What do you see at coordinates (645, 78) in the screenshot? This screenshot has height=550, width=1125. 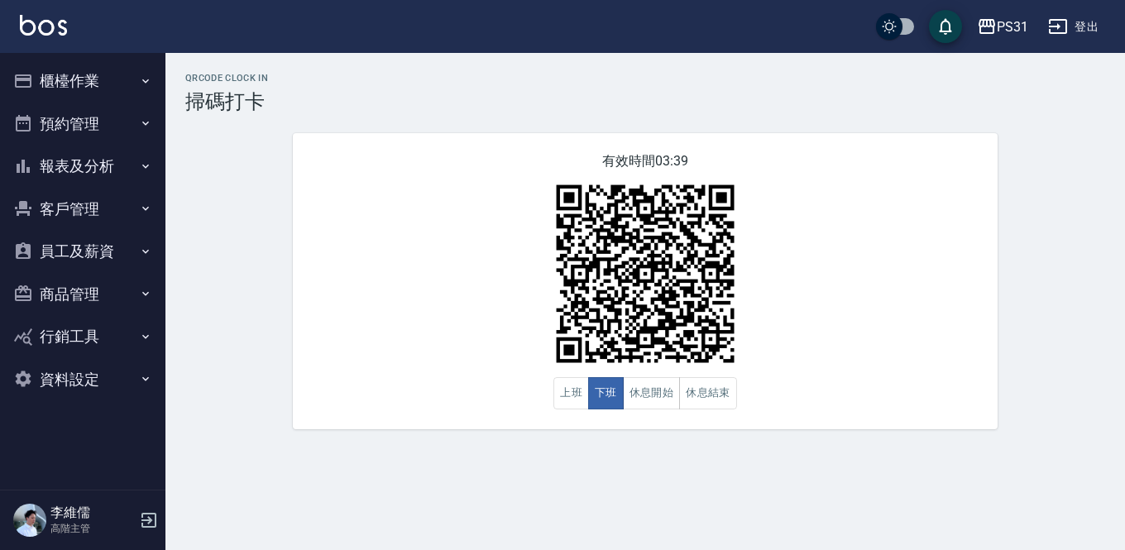 I see `h2: QRcode Clock In` at bounding box center [645, 78].